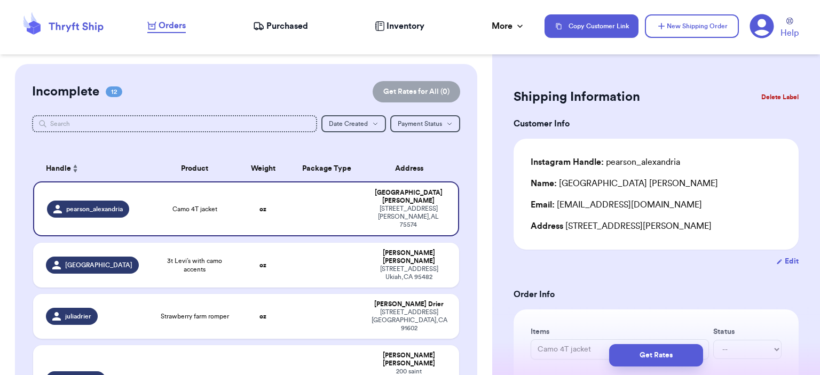  Describe the element at coordinates (605, 162) in the screenshot. I see `div: pearson_alexandria` at that location.